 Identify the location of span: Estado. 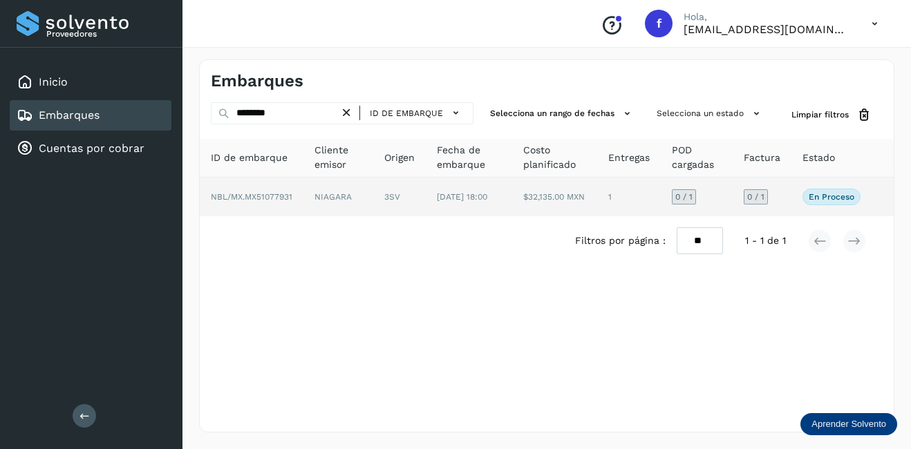
(818, 158).